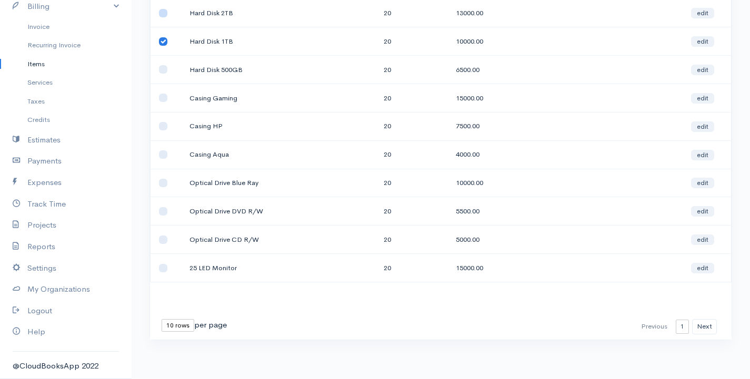 The height and width of the screenshot is (379, 750). What do you see at coordinates (491, 70) in the screenshot?
I see `td: 6500.00` at bounding box center [491, 70].